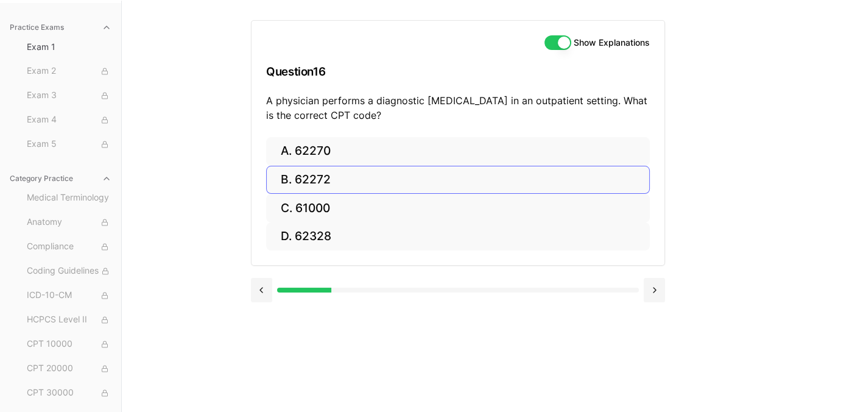  What do you see at coordinates (69, 320) in the screenshot?
I see `span: HCPCS Level II` at bounding box center [69, 320].